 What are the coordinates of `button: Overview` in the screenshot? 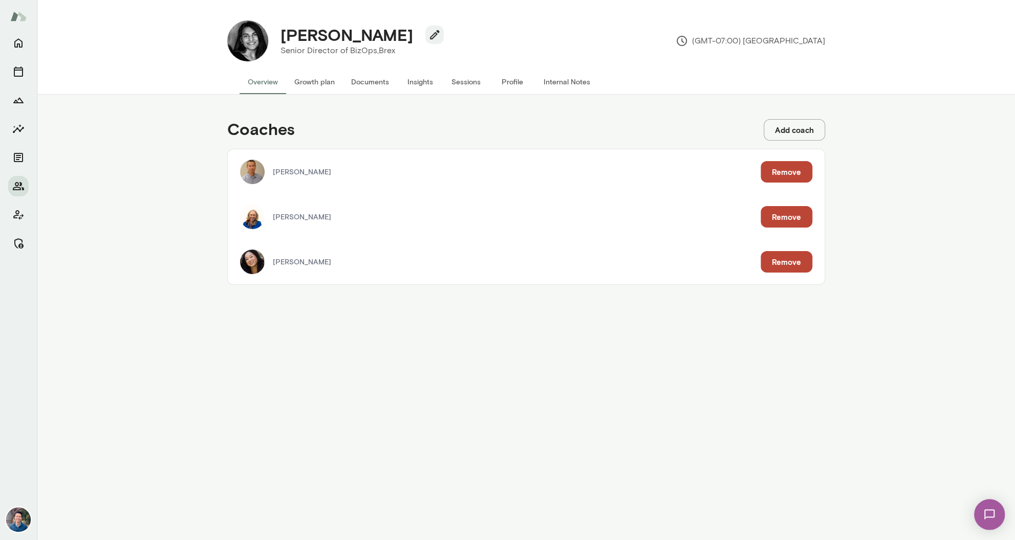 It's located at (263, 82).